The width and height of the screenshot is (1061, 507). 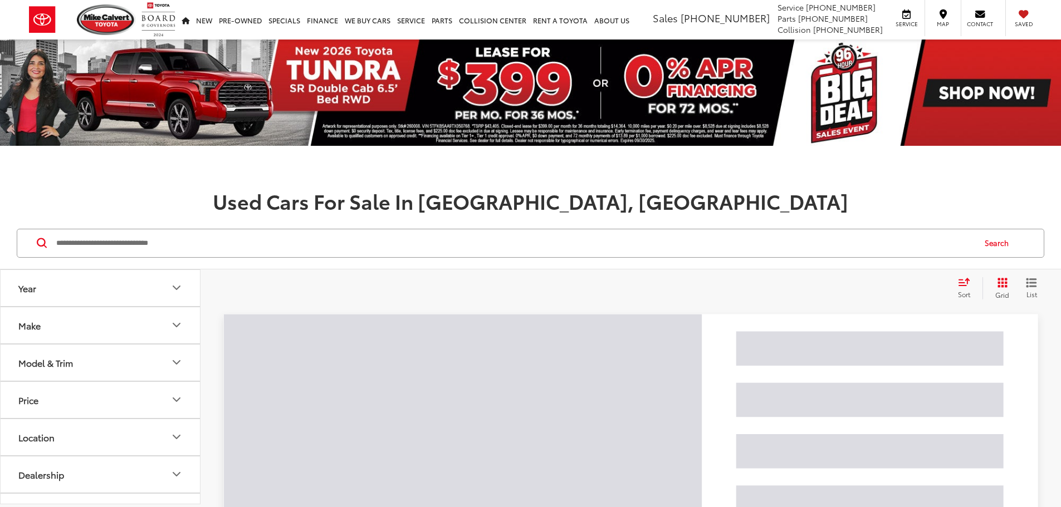 What do you see at coordinates (665, 18) in the screenshot?
I see `span: Sales` at bounding box center [665, 18].